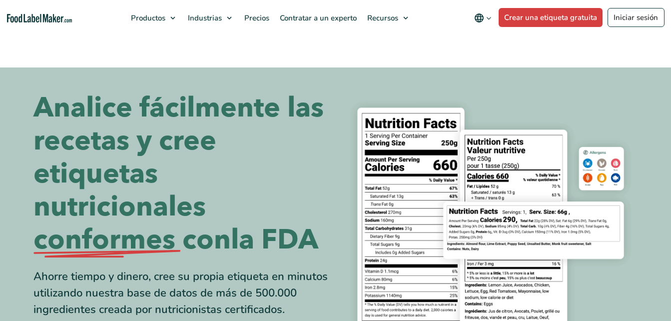 The image size is (671, 321). I want to click on span: Recursos, so click(382, 18).